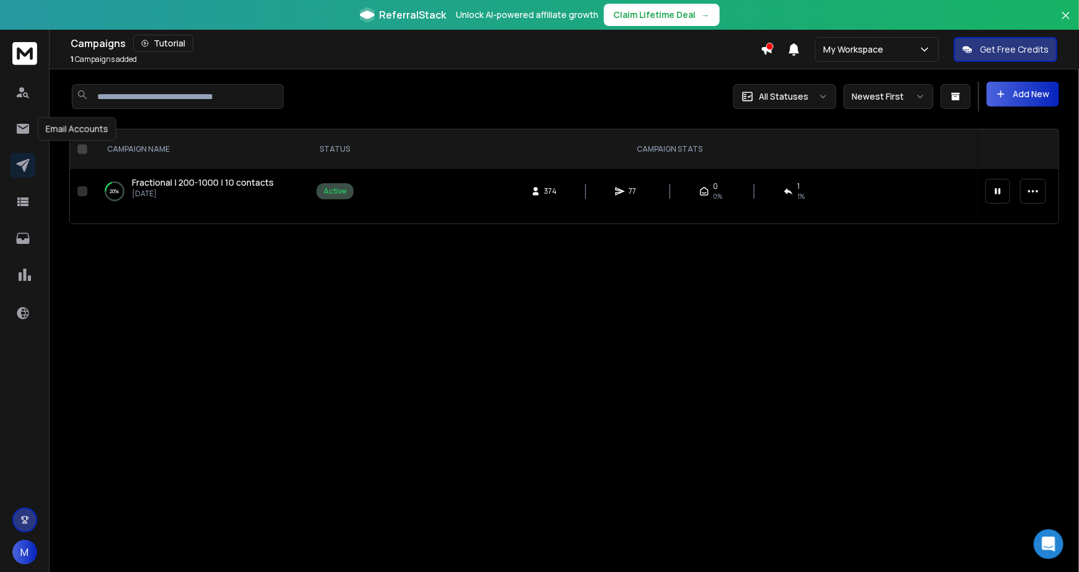 The height and width of the screenshot is (572, 1079). Describe the element at coordinates (416, 43) in the screenshot. I see `div: Campaigns` at that location.